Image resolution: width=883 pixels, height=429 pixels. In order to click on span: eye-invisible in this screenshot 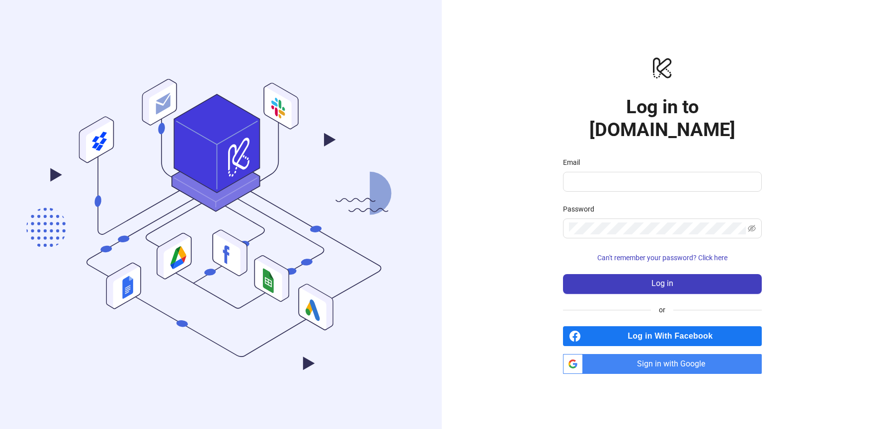, I will do `click(752, 229)`.